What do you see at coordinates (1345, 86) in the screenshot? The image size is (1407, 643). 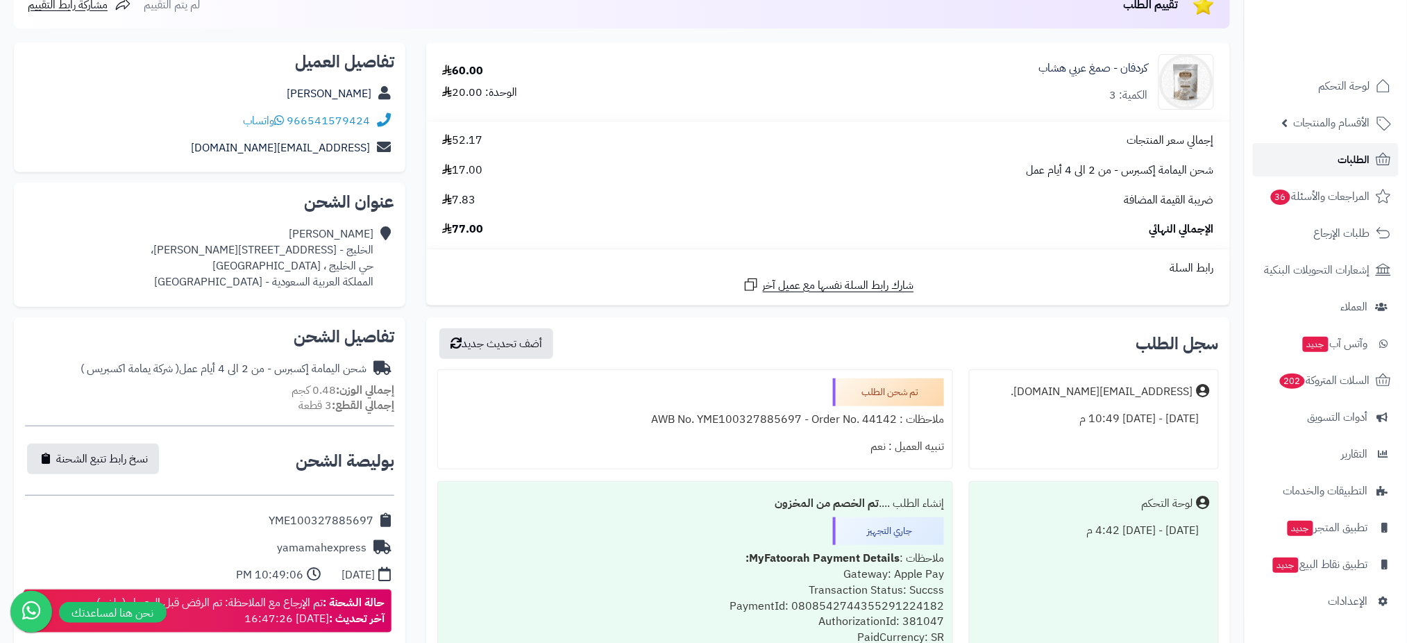 I see `span: لوحة التحكم` at bounding box center [1345, 86].